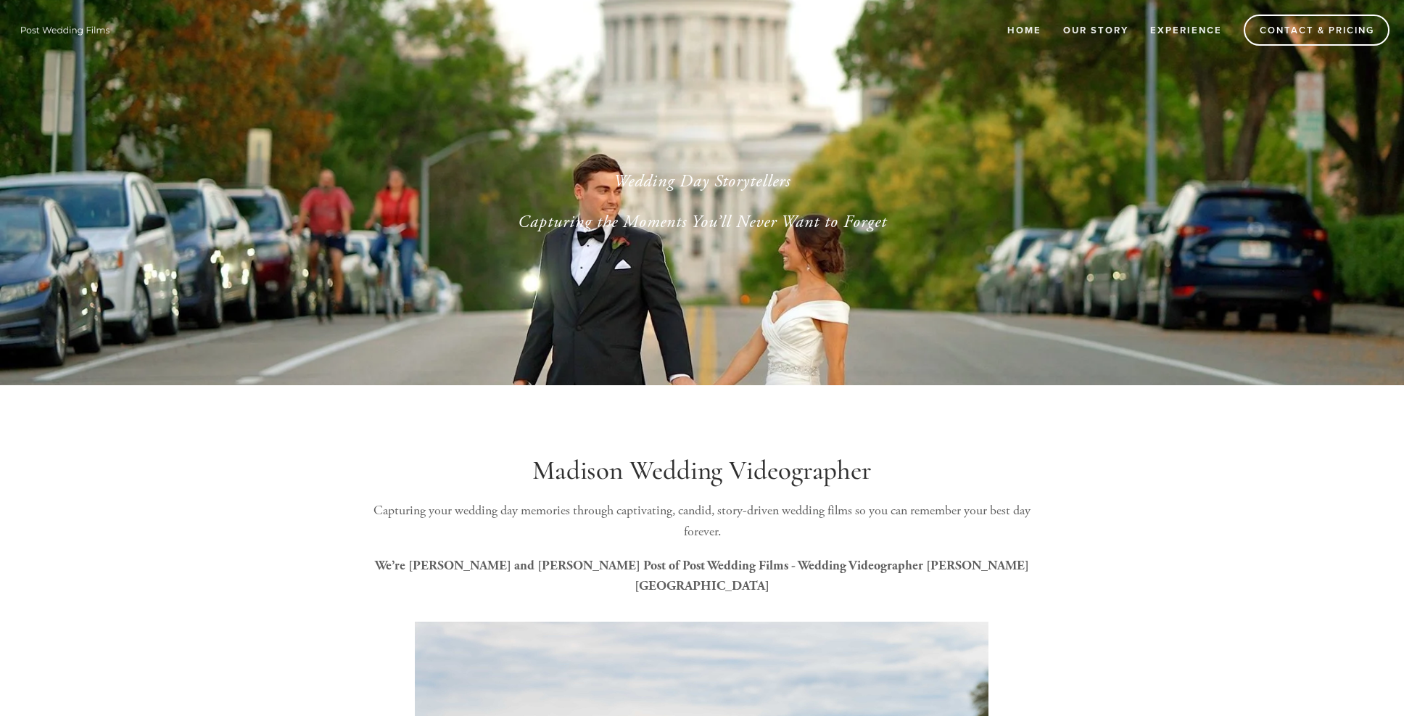 The height and width of the screenshot is (716, 1404). Describe the element at coordinates (702, 222) in the screenshot. I see `p: Capturing the Moments You’ll Never Want to Forget` at that location.